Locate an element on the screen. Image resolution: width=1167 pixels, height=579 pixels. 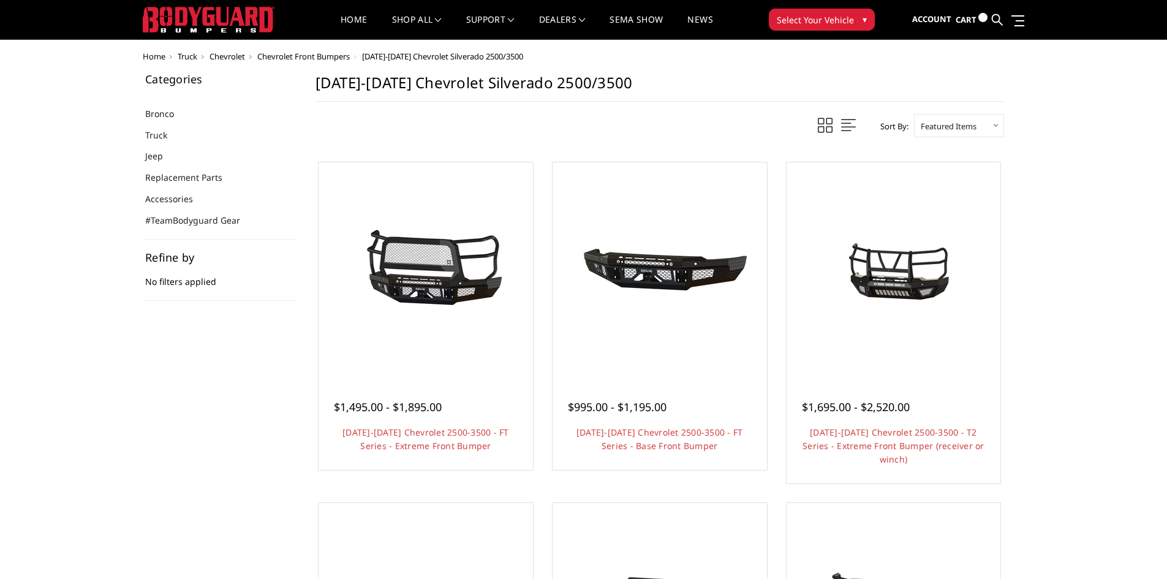
span: $1,695.00 - $2,520.00 is located at coordinates (856, 407).